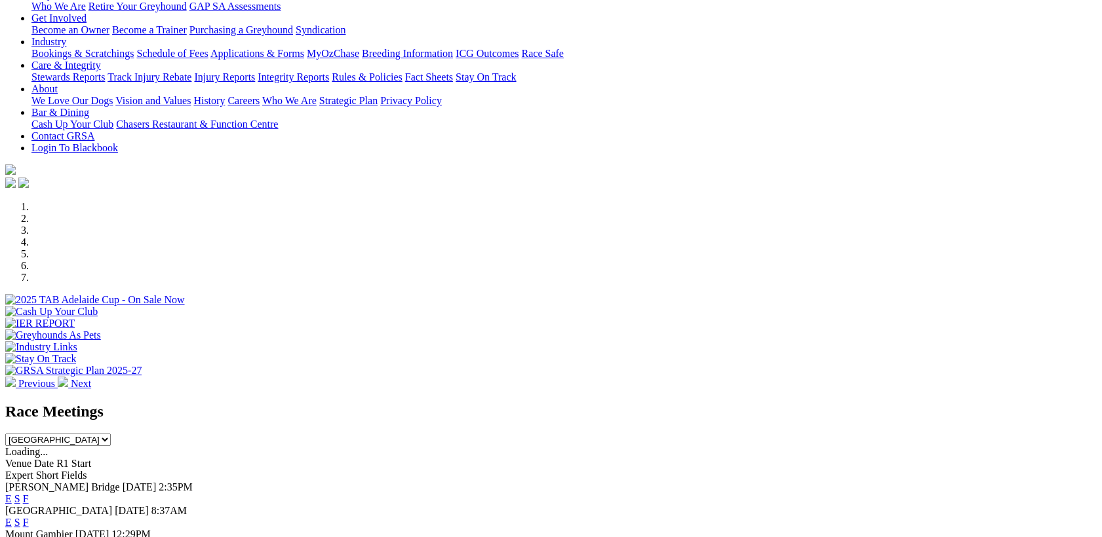 The image size is (1102, 537). I want to click on img: IER REPORT, so click(40, 324).